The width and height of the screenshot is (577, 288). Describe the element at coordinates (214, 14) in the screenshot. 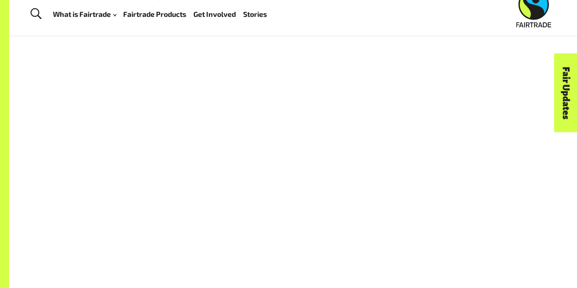

I see `a: Get Involved` at that location.